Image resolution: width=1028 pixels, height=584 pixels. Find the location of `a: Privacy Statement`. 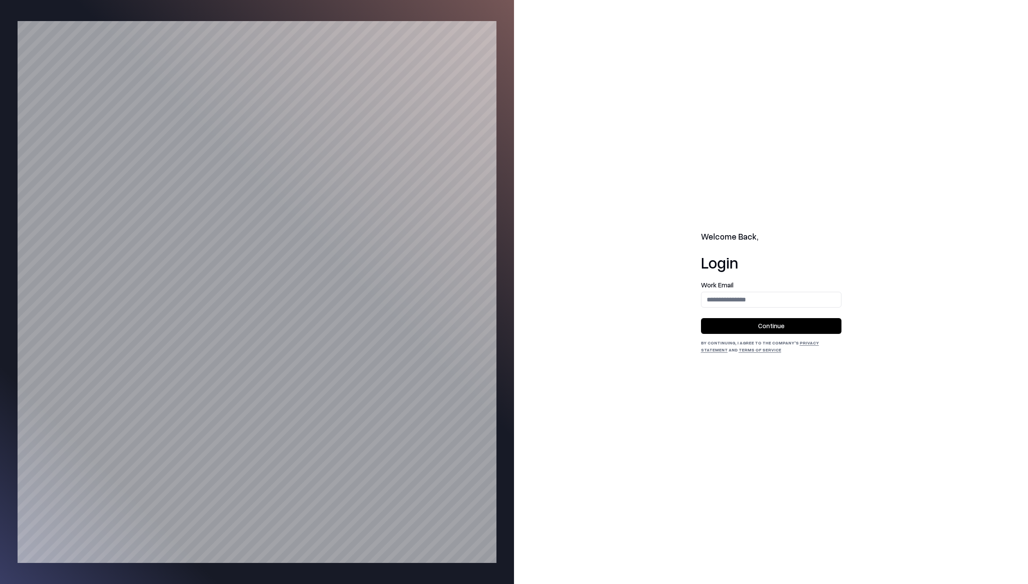

a: Privacy Statement is located at coordinates (760, 346).